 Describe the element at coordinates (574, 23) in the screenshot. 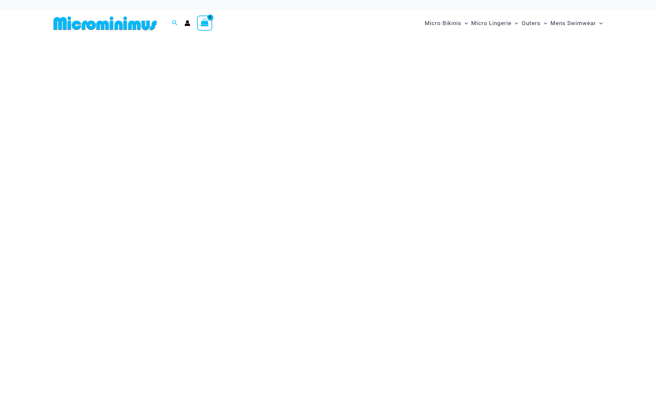

I see `span: Mens Swimwear` at that location.